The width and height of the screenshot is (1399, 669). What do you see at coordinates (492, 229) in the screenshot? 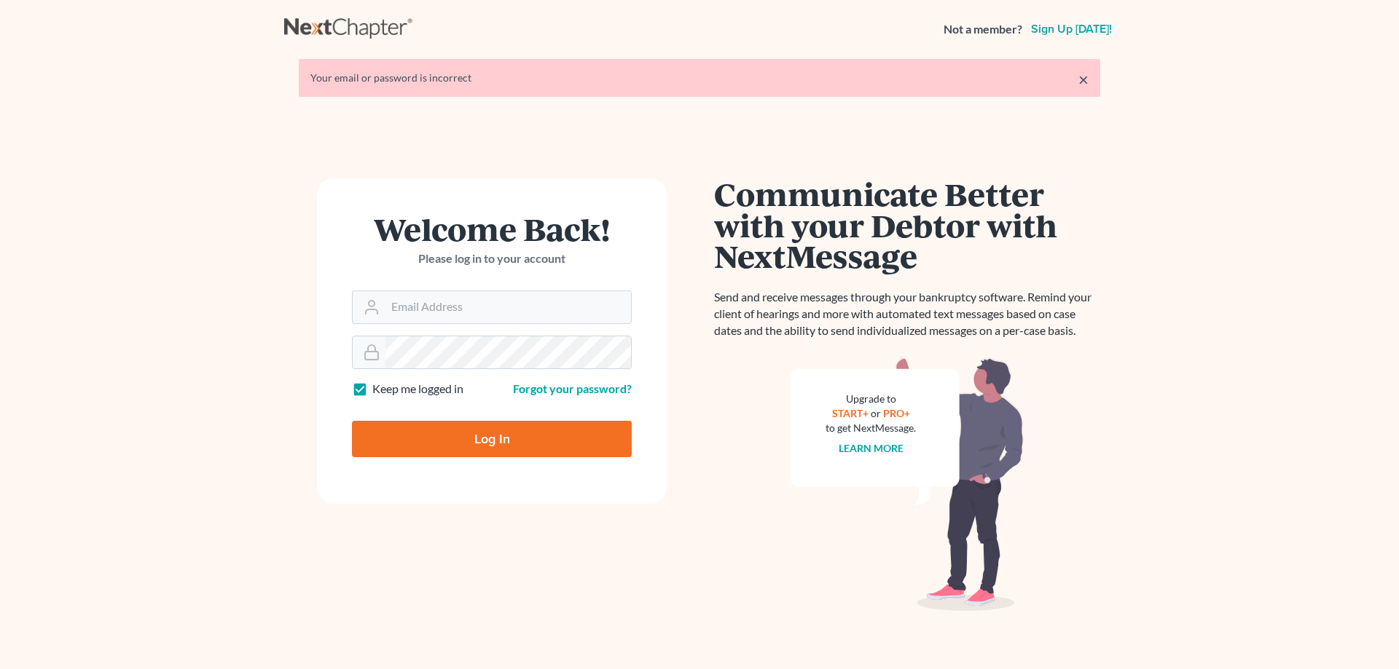
I see `h1: Welcome Back!` at bounding box center [492, 229].